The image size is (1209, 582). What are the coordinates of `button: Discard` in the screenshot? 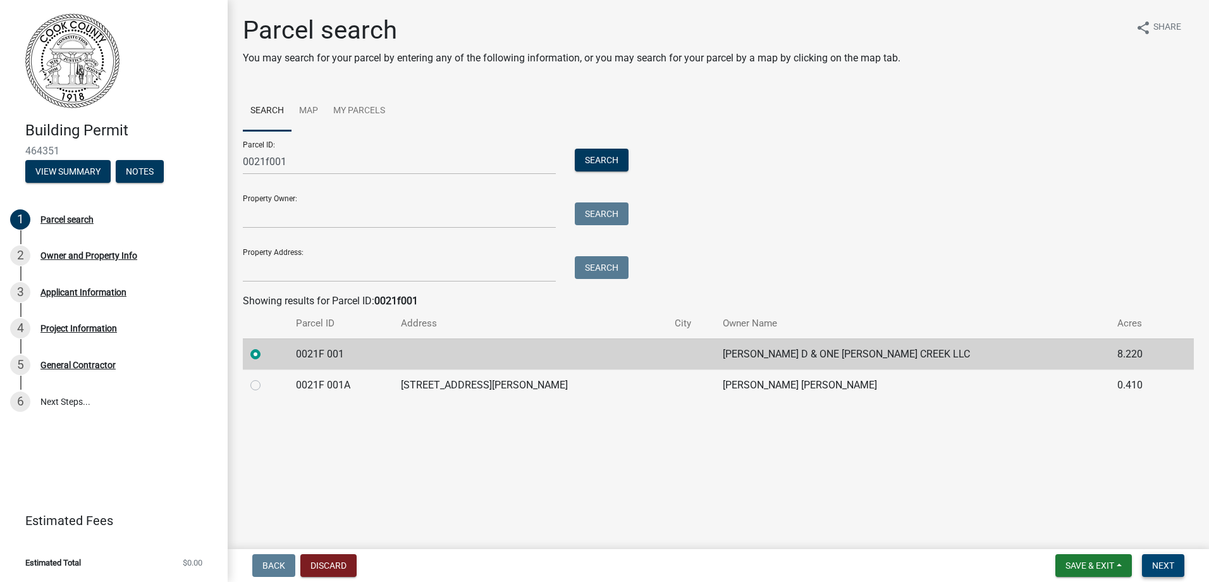 It's located at (328, 565).